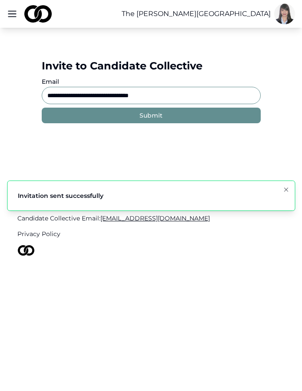 Image resolution: width=302 pixels, height=391 pixels. I want to click on a: Privacy Policy, so click(151, 234).